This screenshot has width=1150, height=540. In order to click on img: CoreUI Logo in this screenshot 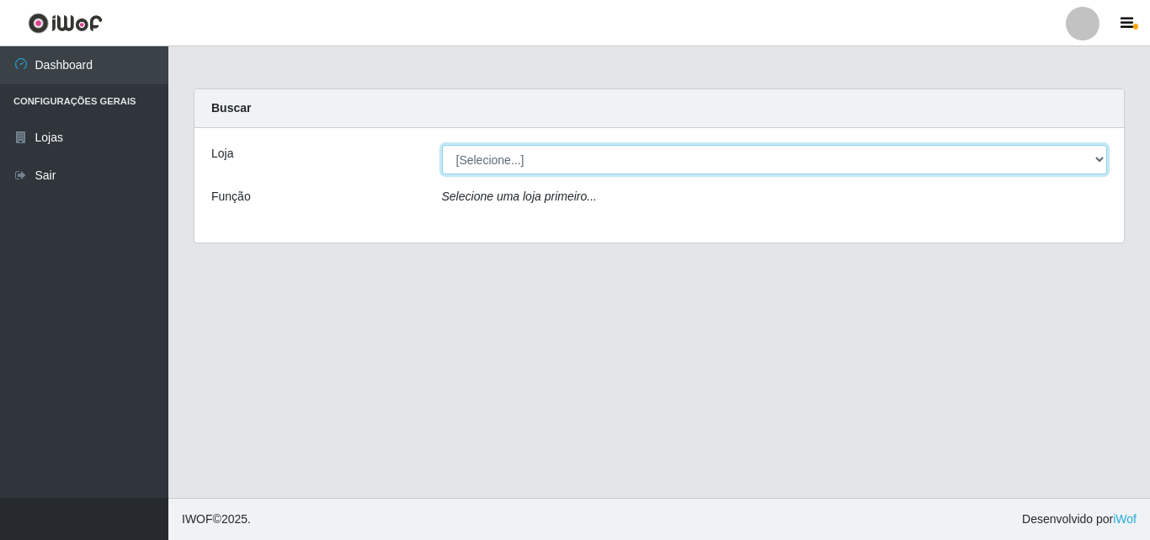, I will do `click(65, 23)`.